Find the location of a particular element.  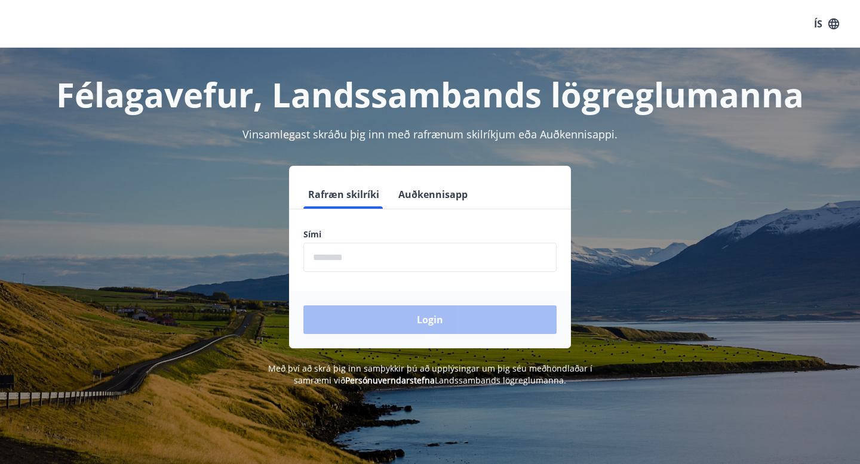

h1: Félagavefur, Landssambands lögreglumanna is located at coordinates (430, 94).